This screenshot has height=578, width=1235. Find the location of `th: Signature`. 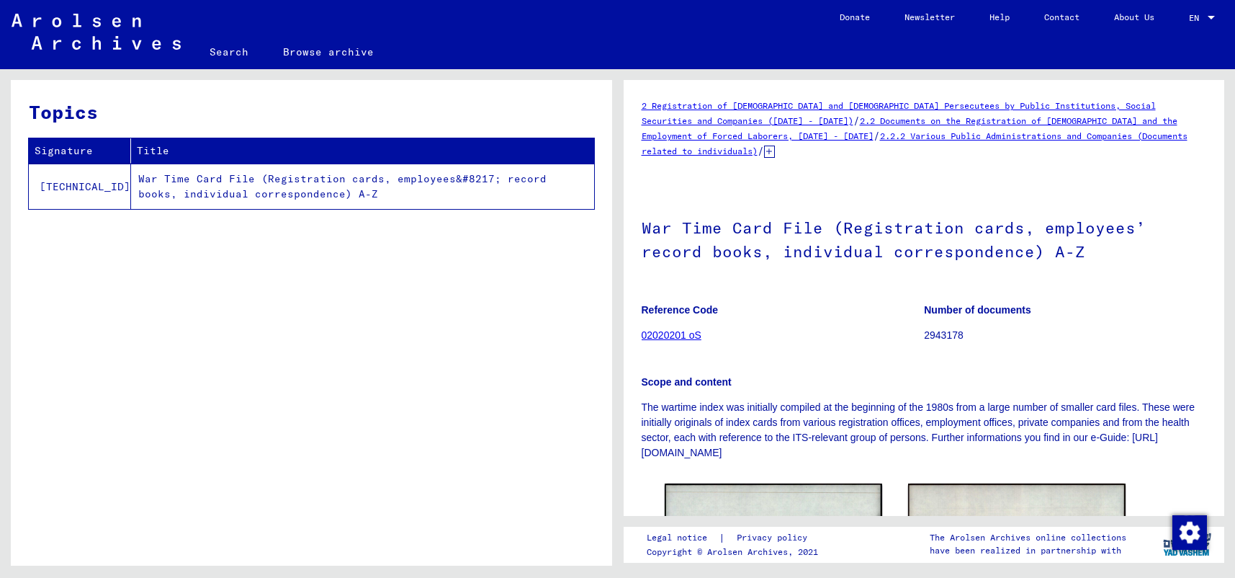

th: Signature is located at coordinates (80, 151).